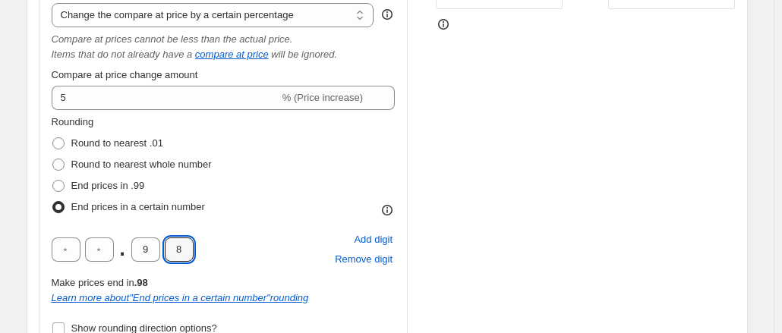 The image size is (782, 333). Describe the element at coordinates (180, 297) in the screenshot. I see `i: Learn more about " End prices in a certain number " rounding` at that location.